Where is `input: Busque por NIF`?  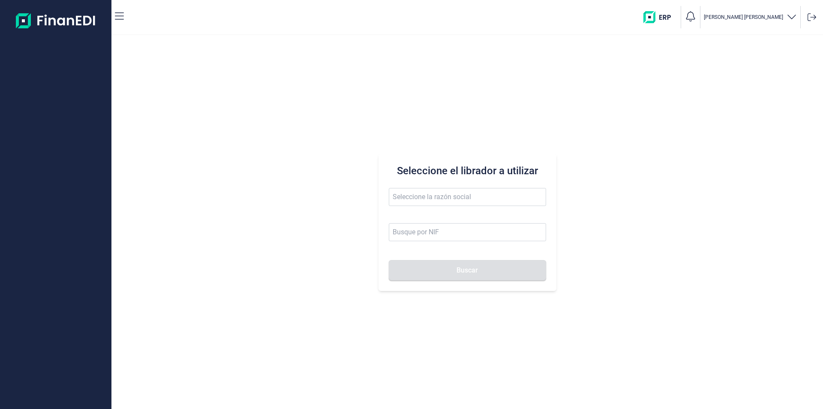
input: Busque por NIF is located at coordinates (467, 232).